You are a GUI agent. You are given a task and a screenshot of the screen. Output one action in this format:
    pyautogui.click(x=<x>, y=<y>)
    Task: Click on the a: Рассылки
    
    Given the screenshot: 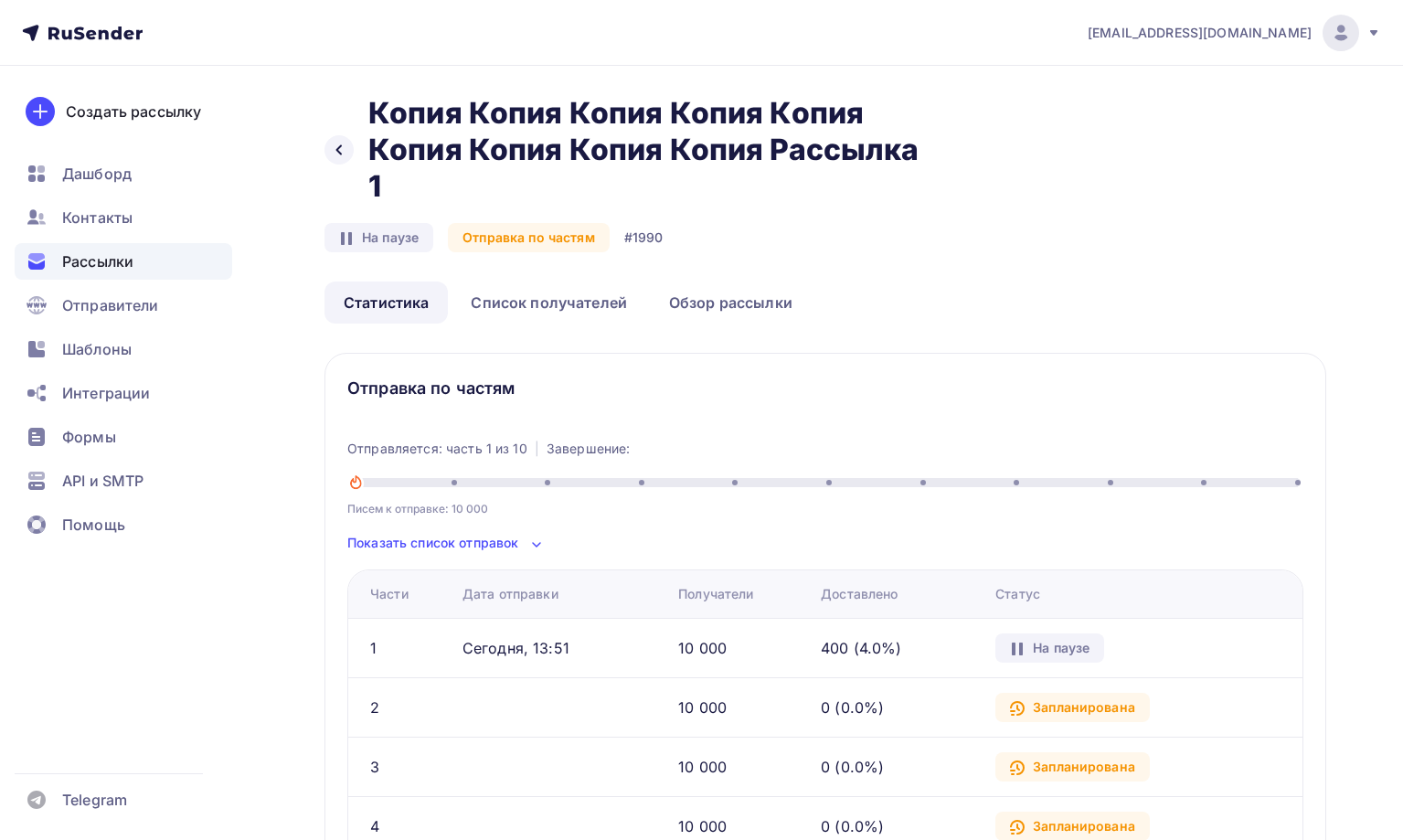 What is the action you would take?
    pyautogui.click(x=124, y=262)
    